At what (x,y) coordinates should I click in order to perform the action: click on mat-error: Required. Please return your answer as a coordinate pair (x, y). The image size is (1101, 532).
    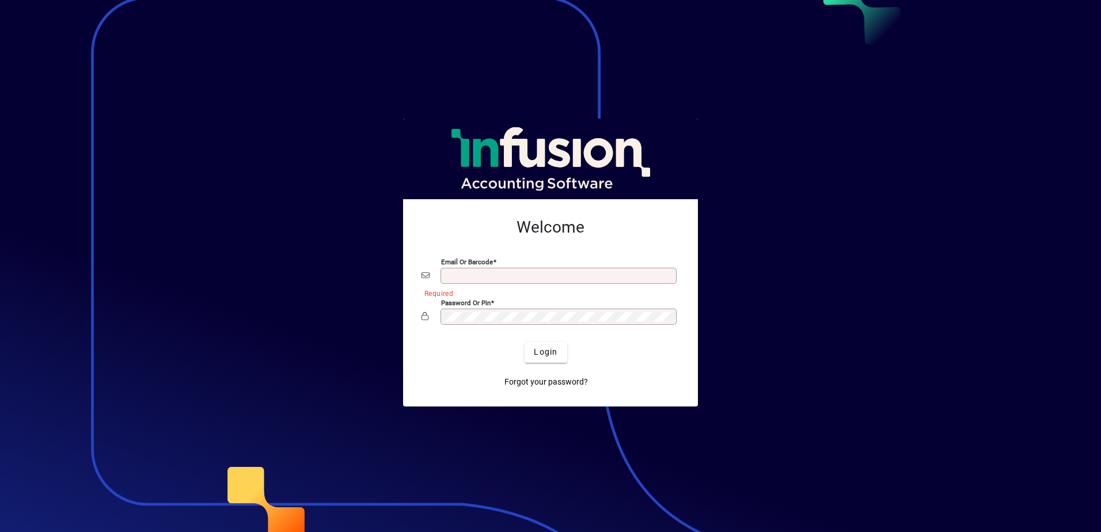
    Looking at the image, I should click on (547, 292).